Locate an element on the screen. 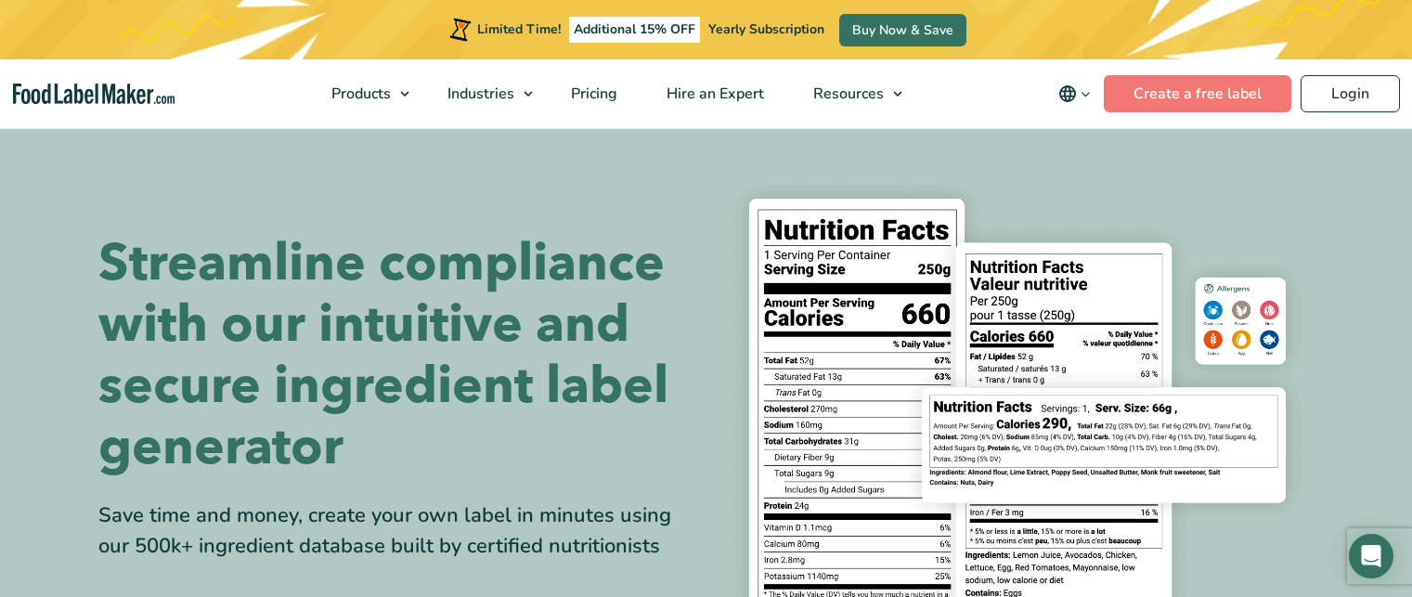 The width and height of the screenshot is (1412, 597). a: Buy Now & Save is located at coordinates (903, 30).